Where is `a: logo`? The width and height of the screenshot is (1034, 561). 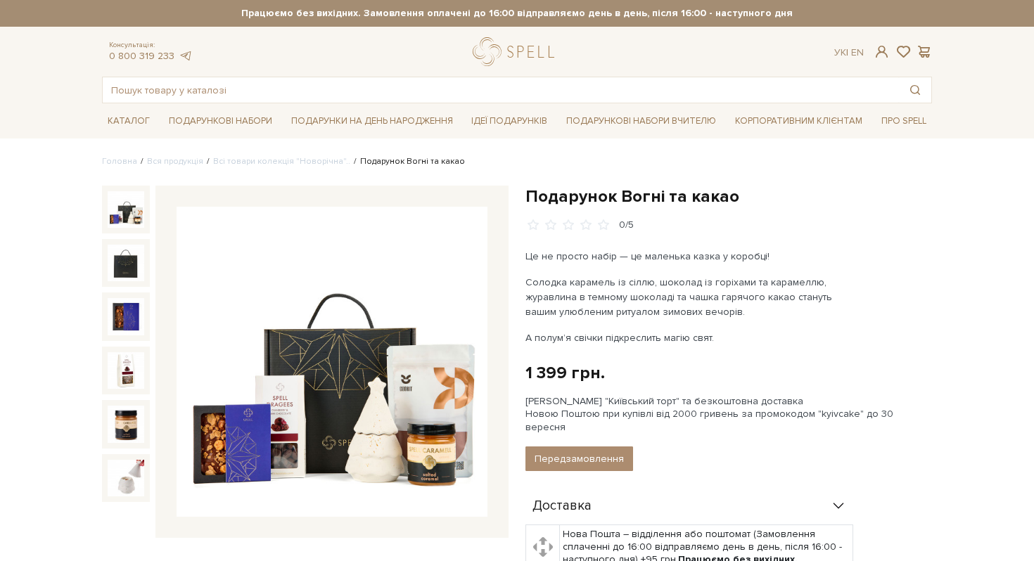 a: logo is located at coordinates (516, 51).